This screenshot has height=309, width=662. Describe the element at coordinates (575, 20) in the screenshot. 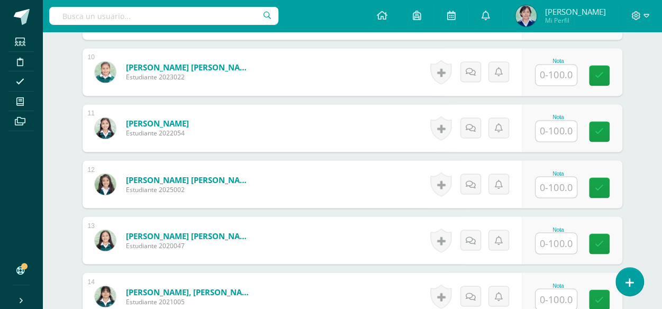

I see `span: Mi Perfil` at that location.